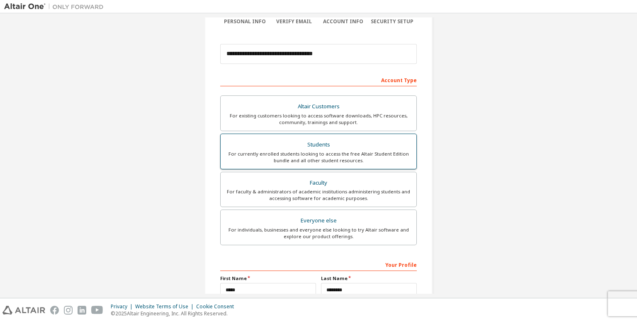 The height and width of the screenshot is (322, 637). Describe the element at coordinates (123, 306) in the screenshot. I see `div: Privacy` at that location.